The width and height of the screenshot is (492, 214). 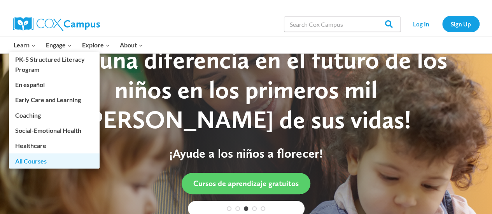 What do you see at coordinates (246, 183) in the screenshot?
I see `a: Cursos de aprendizaje gratuitos` at bounding box center [246, 183].